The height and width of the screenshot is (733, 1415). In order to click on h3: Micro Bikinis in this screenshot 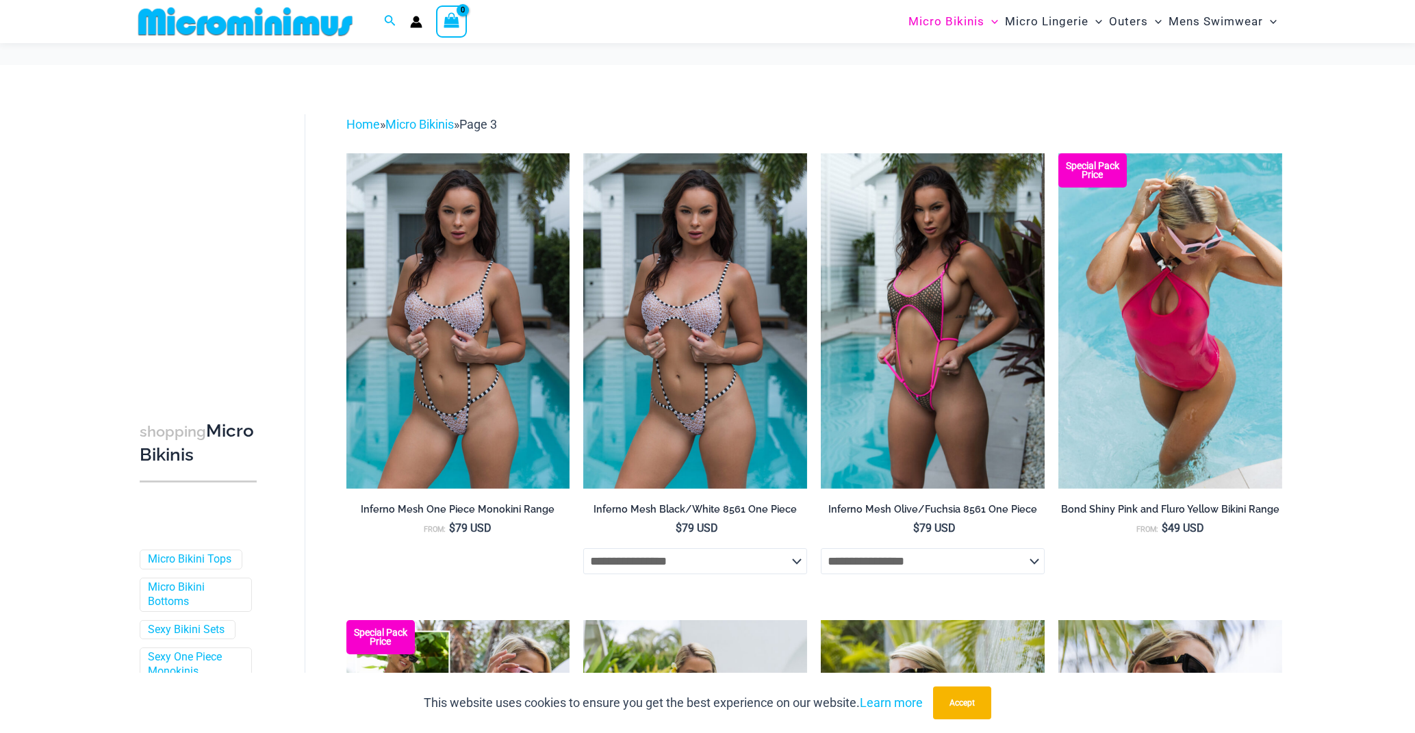, I will do `click(198, 443)`.